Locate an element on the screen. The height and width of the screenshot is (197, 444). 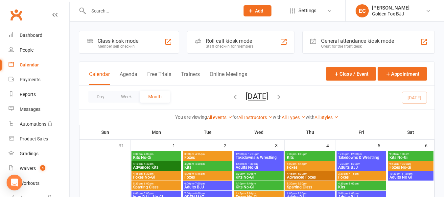
a: Gradings is located at coordinates (39, 154).